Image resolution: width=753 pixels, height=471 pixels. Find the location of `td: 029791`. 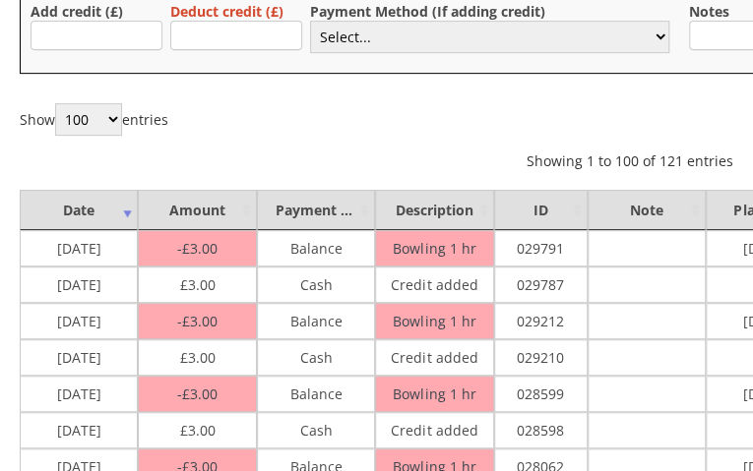

td: 029791 is located at coordinates (540, 248).